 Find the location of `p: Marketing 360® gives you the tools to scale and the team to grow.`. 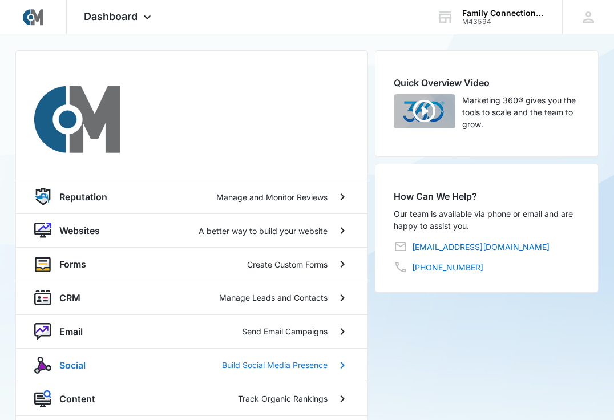

p: Marketing 360® gives you the tools to scale and the team to grow. is located at coordinates (521, 112).